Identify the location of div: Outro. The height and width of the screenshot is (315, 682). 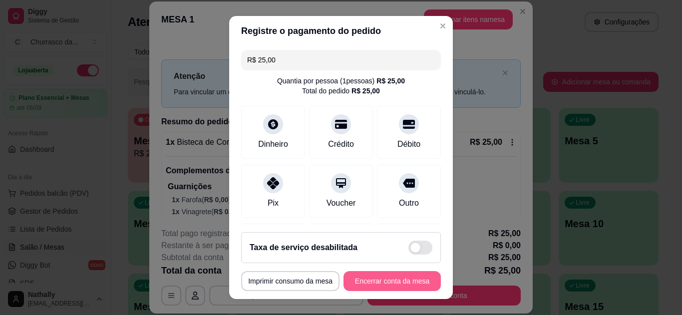
(409, 203).